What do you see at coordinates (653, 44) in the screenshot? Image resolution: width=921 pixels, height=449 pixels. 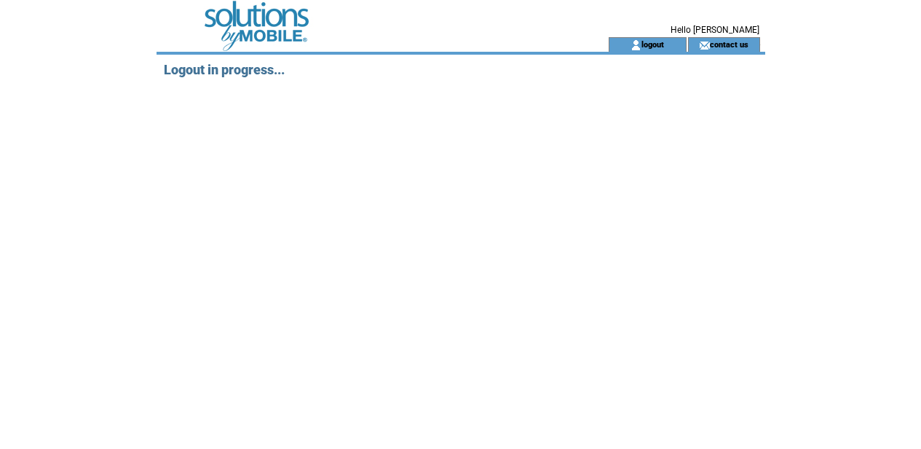 I see `a: logout` at bounding box center [653, 44].